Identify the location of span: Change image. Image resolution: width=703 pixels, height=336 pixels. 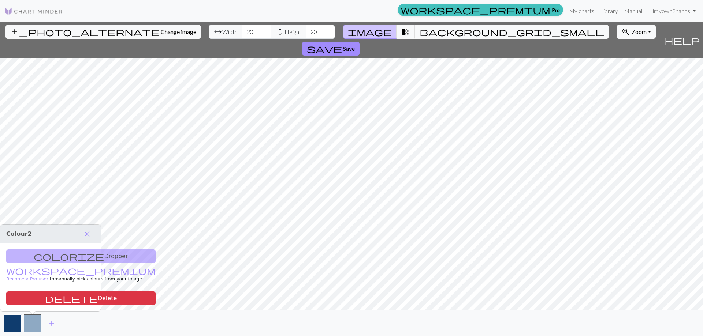
(178, 31).